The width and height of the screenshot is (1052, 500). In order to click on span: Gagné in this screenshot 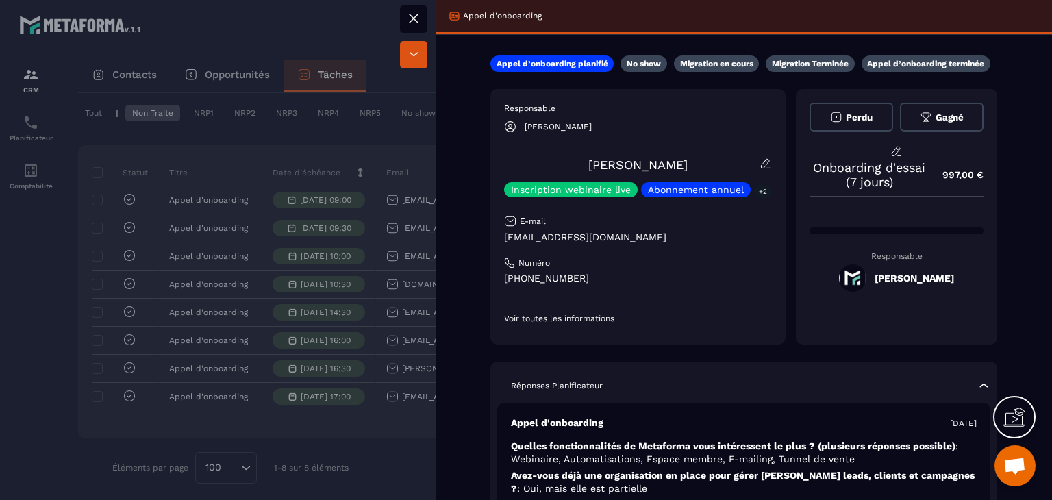, I will do `click(950, 117)`.